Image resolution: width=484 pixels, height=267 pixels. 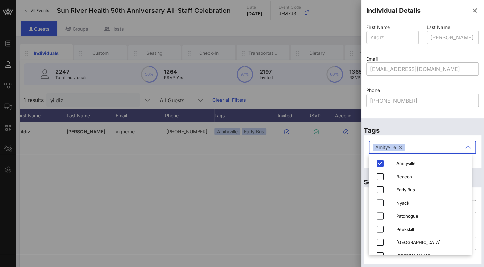 I want to click on p: First Name, so click(x=393, y=27).